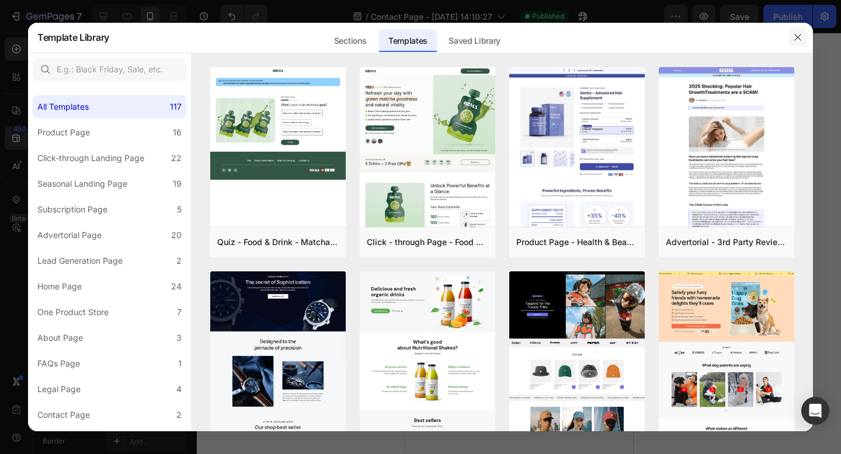 The width and height of the screenshot is (841, 454). Describe the element at coordinates (474, 41) in the screenshot. I see `div: Saved Library` at that location.